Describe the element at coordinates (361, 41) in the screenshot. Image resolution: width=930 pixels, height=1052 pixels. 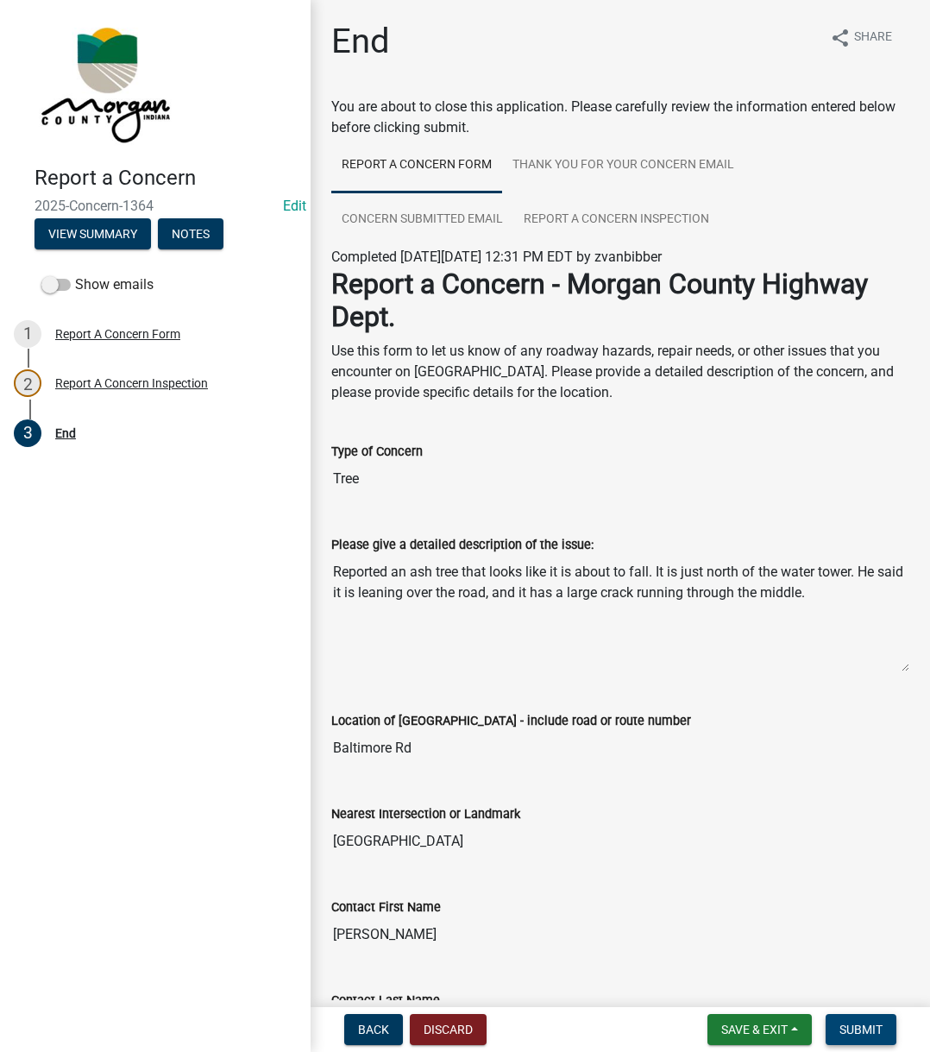
I see `h1: End` at that location.